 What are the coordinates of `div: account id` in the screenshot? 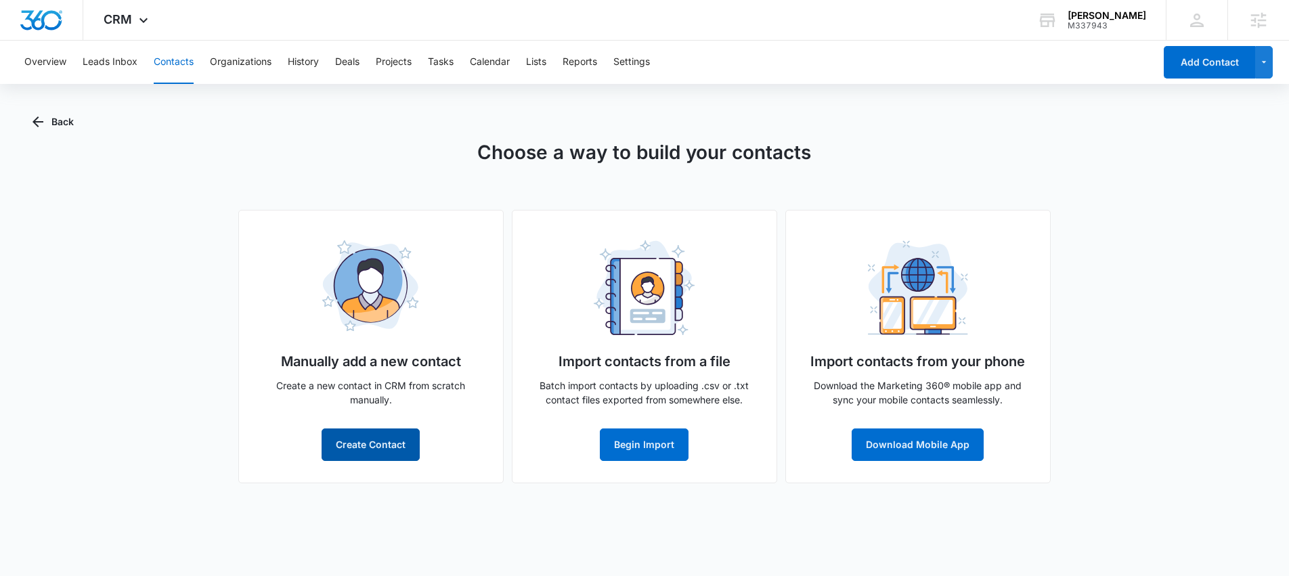 It's located at (1107, 26).